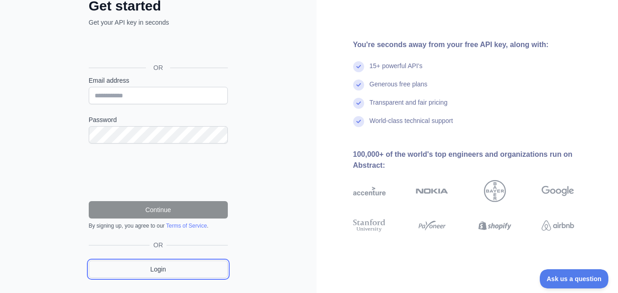  Describe the element at coordinates (158, 269) in the screenshot. I see `a: Login` at that location.